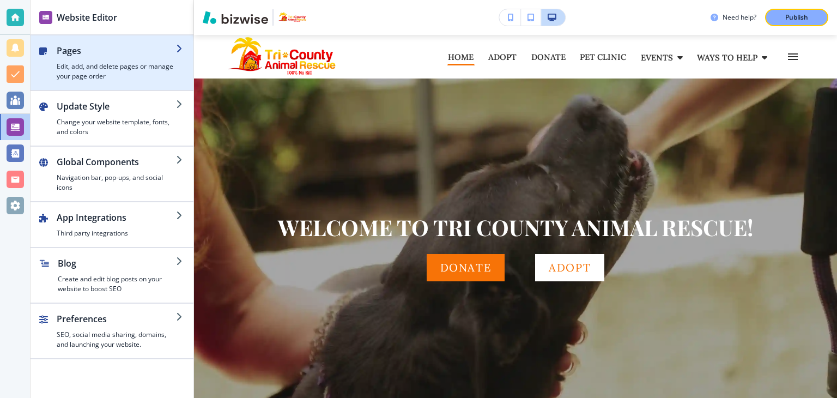 Image resolution: width=837 pixels, height=398 pixels. What do you see at coordinates (793, 57) in the screenshot?
I see `button: Toggle hamburger navigation menu` at bounding box center [793, 57].